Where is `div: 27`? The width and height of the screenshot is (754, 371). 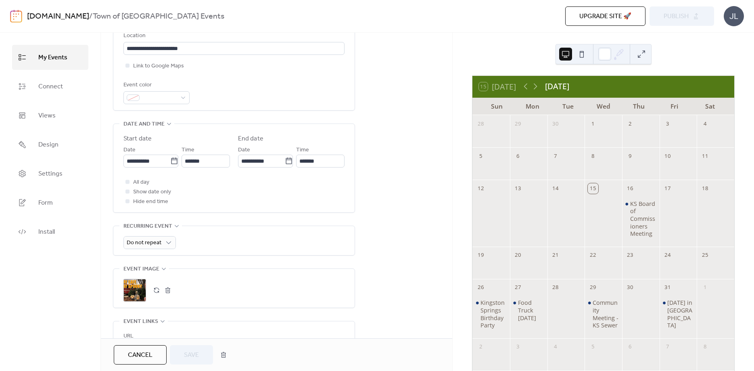 div: 27 is located at coordinates (518, 287).